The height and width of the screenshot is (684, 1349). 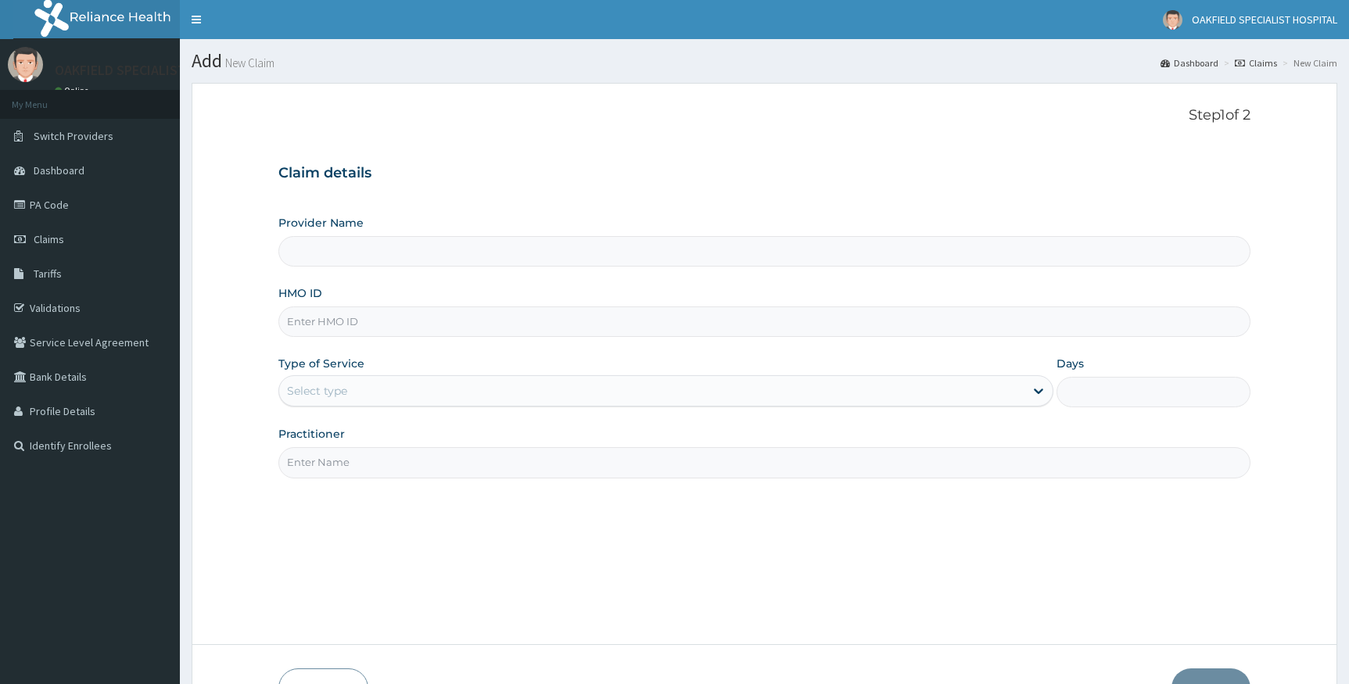 I want to click on p: OAKFIELD SPECIALIST HOSPITAL, so click(x=152, y=70).